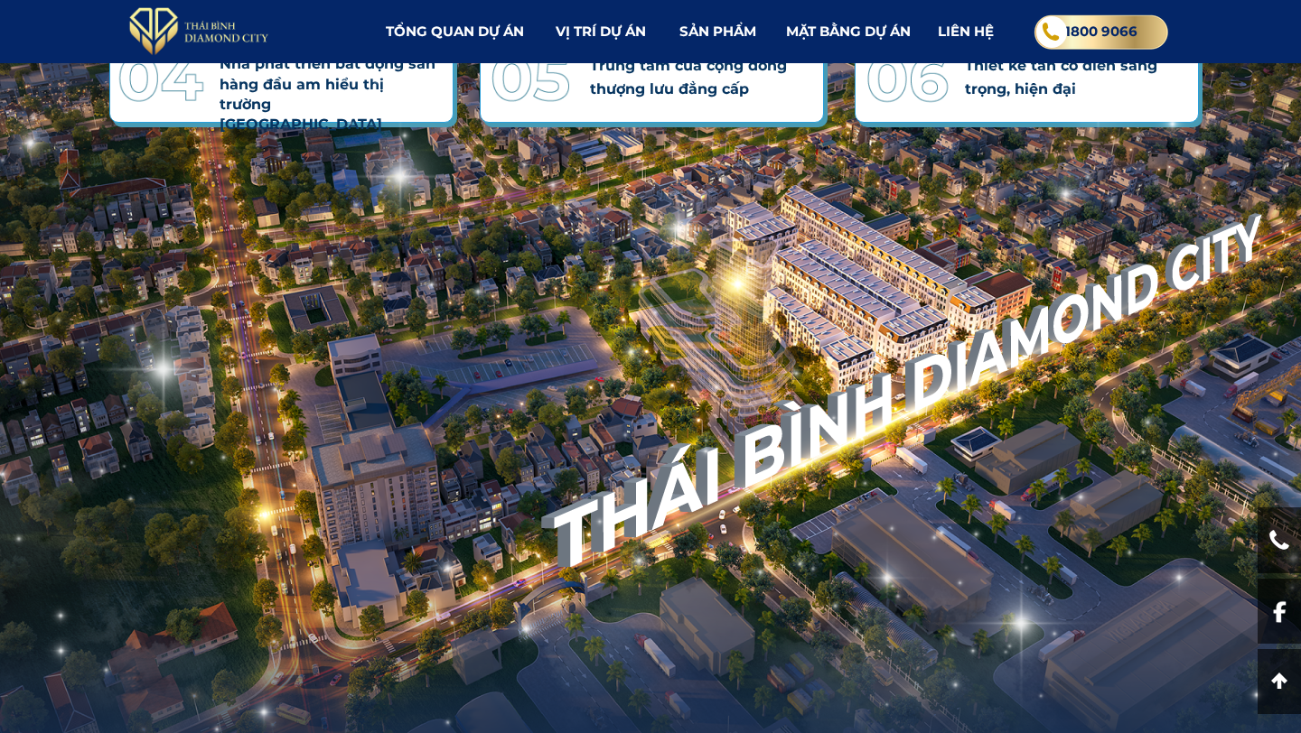  Describe the element at coordinates (1100, 32) in the screenshot. I see `p: 1800 9066` at that location.